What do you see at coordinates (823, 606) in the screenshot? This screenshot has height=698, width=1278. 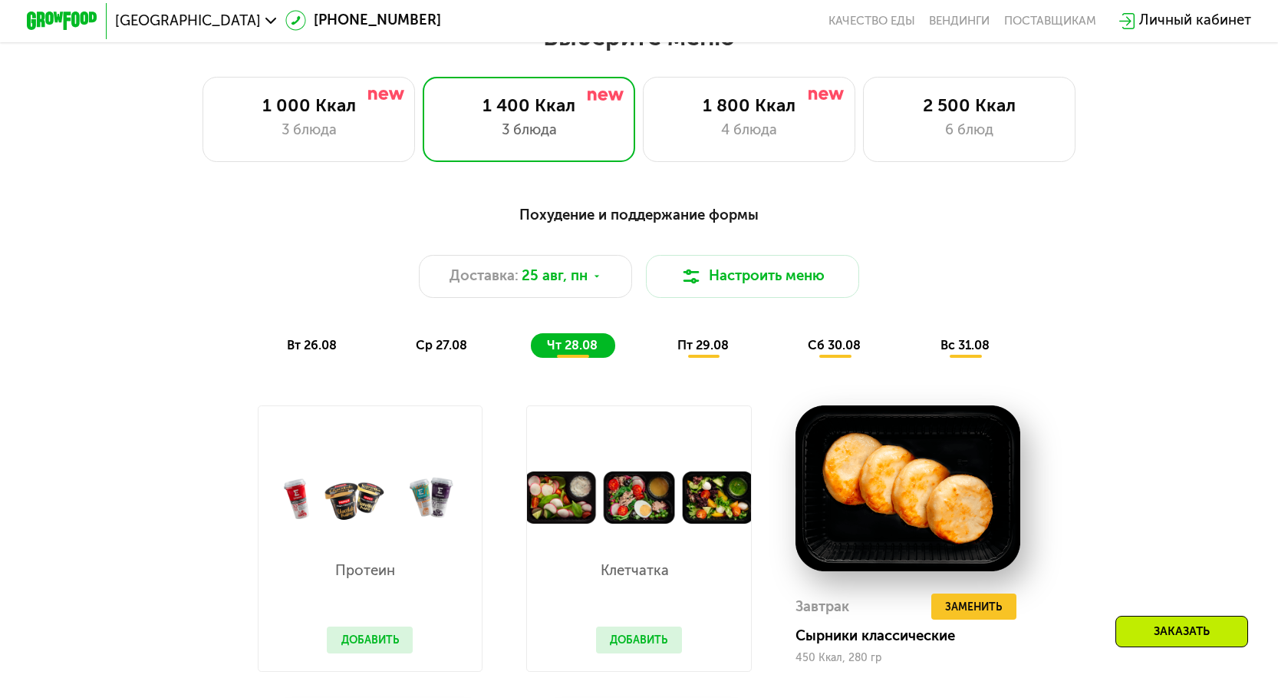 I see `div: Завтрак` at bounding box center [823, 606].